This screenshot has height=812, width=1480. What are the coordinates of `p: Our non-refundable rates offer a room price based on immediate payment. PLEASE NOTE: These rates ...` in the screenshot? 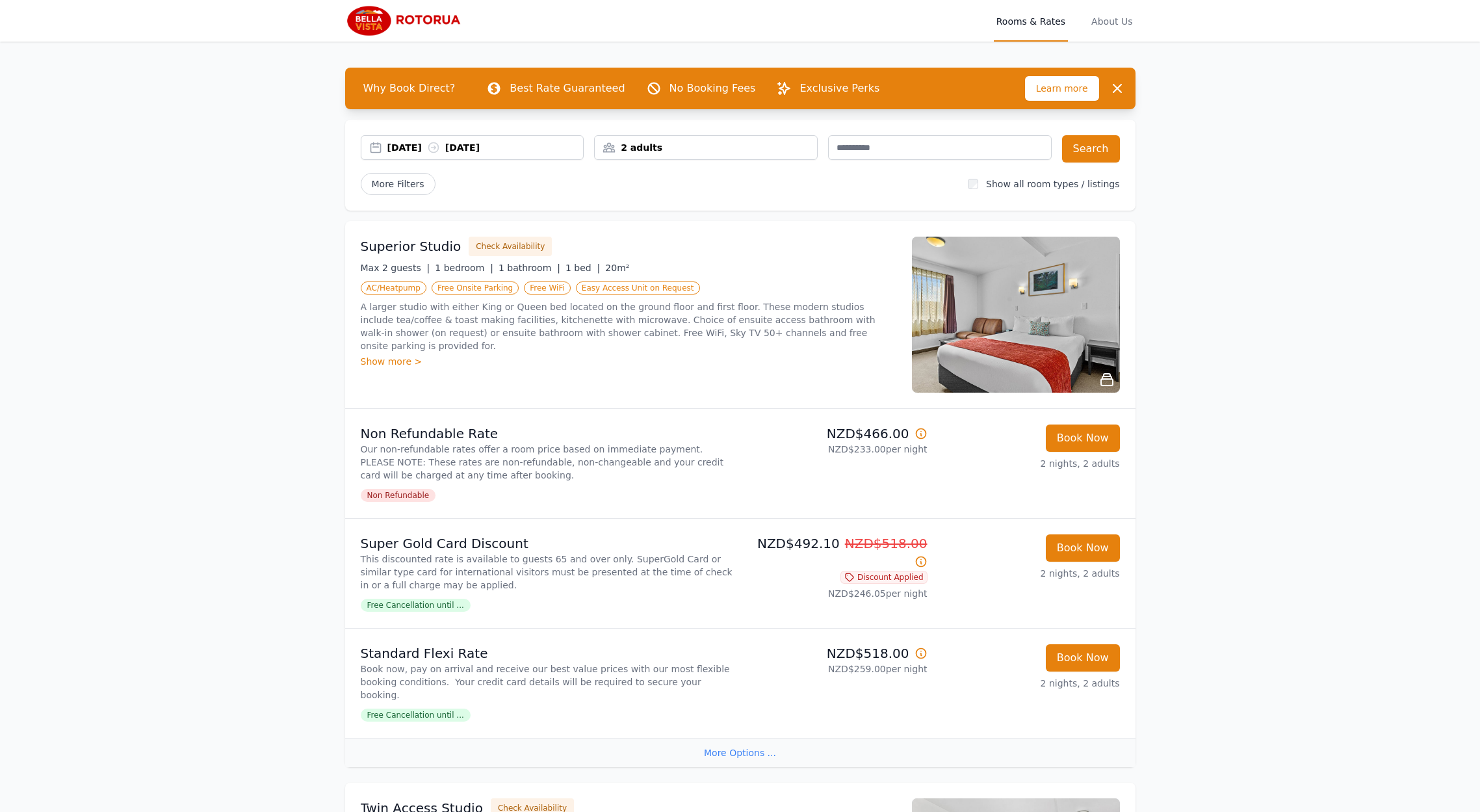 It's located at (547, 462).